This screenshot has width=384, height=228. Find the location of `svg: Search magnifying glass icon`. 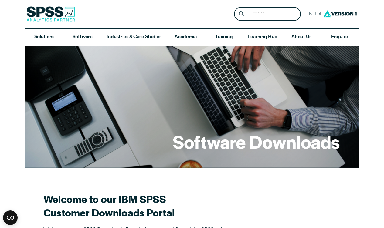

svg: Search magnifying glass icon is located at coordinates (241, 14).